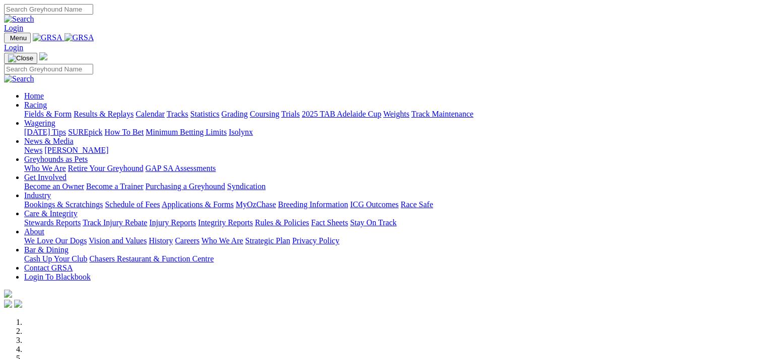  Describe the element at coordinates (46, 250) in the screenshot. I see `a: Bar & Dining` at that location.